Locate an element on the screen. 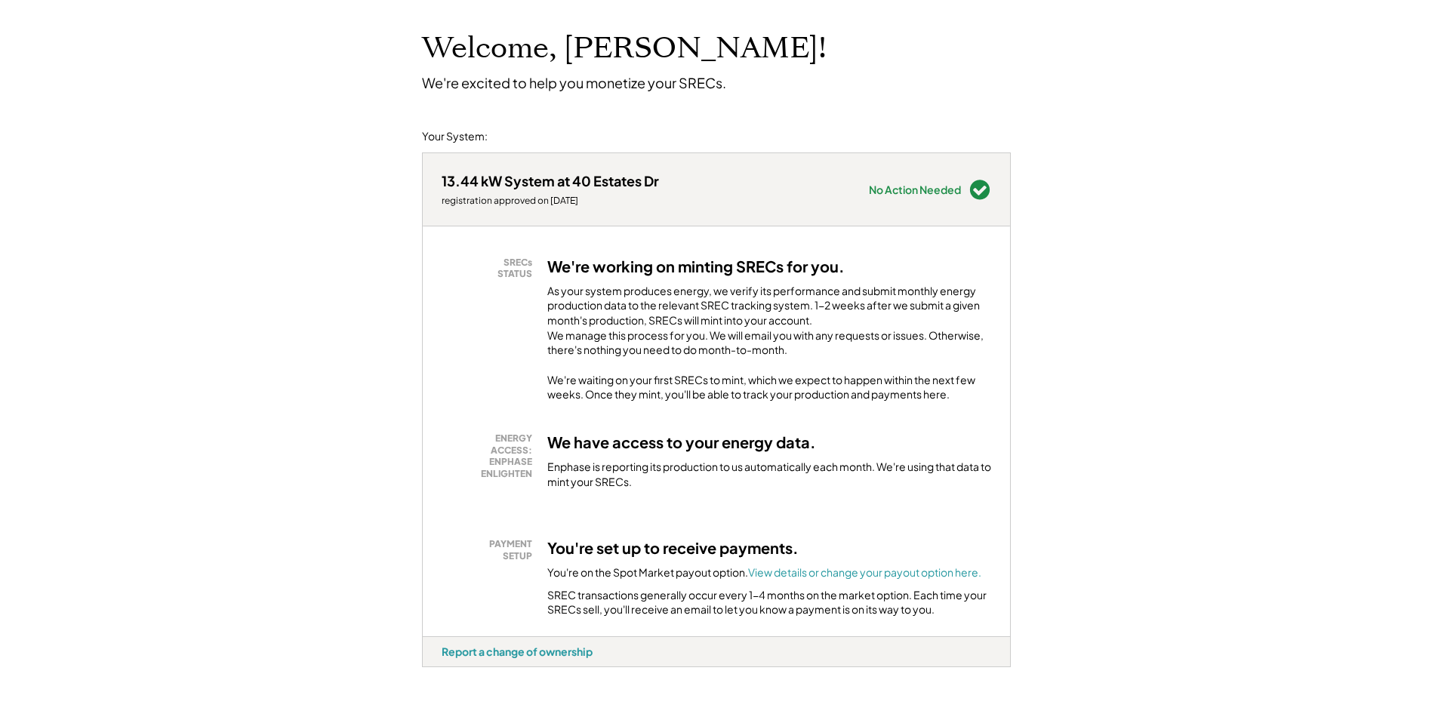 The width and height of the screenshot is (1432, 720). h3: We're working on minting SRECs for you. is located at coordinates (696, 266).